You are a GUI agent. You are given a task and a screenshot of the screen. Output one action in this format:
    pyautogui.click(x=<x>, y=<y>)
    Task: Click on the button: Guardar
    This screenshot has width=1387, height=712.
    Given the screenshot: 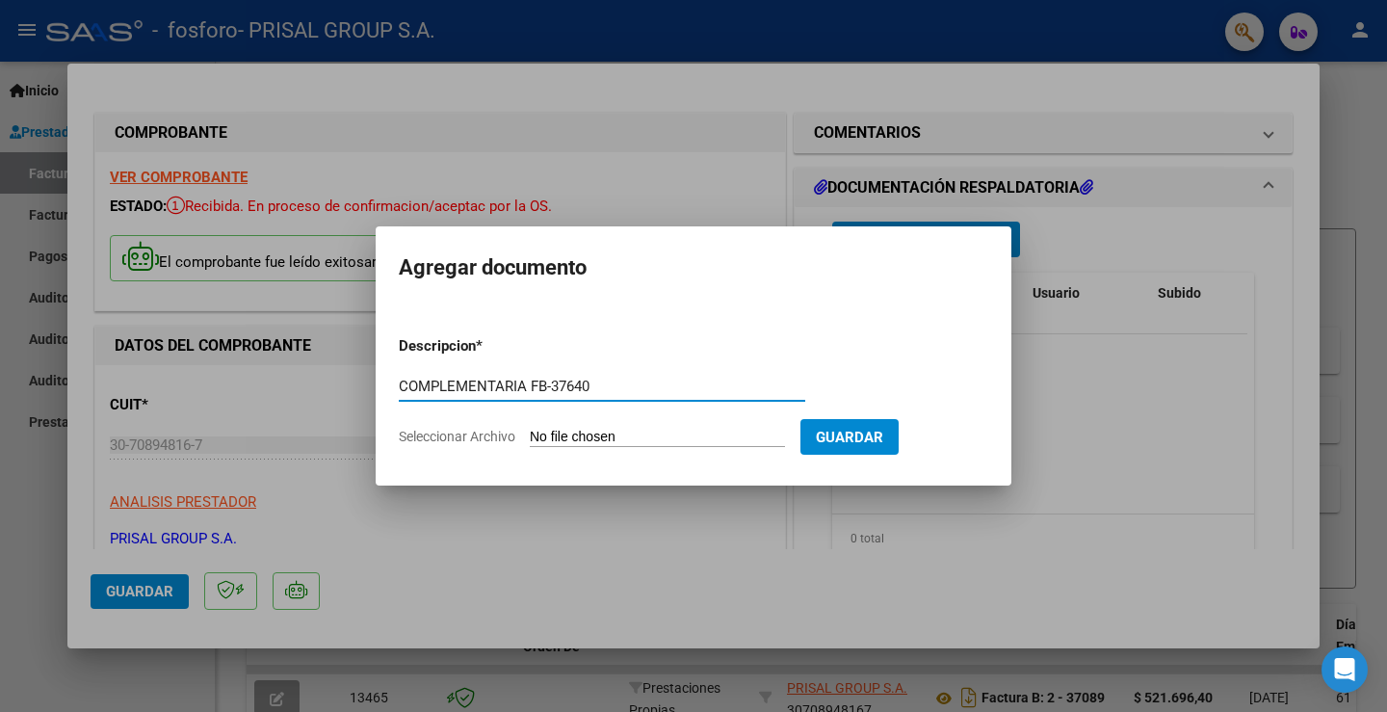 What is the action you would take?
    pyautogui.click(x=849, y=436)
    